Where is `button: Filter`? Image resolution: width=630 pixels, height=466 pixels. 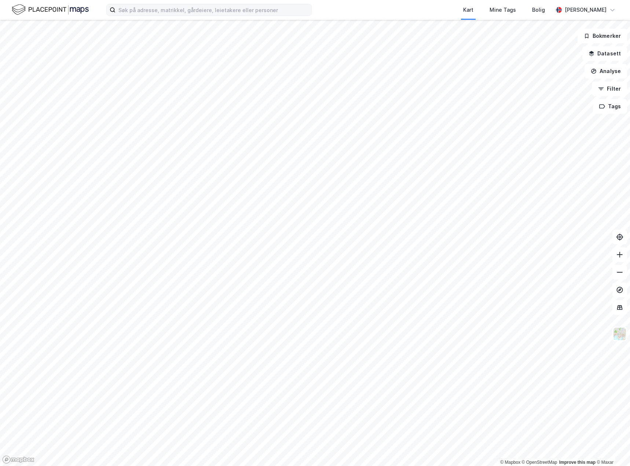 button: Filter is located at coordinates (610, 89).